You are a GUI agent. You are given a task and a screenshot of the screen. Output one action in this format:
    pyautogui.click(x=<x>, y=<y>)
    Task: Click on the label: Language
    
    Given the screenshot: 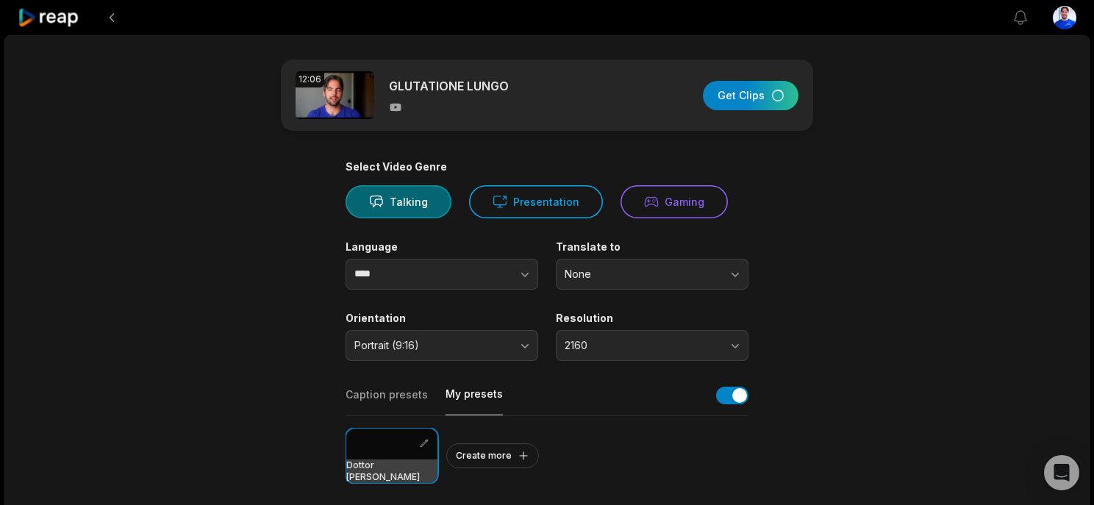 What is the action you would take?
    pyautogui.click(x=442, y=247)
    